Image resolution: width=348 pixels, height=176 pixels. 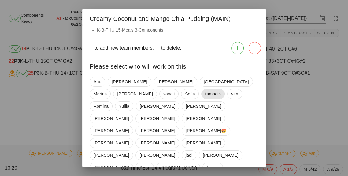 I want to click on span: Anu, so click(x=97, y=82).